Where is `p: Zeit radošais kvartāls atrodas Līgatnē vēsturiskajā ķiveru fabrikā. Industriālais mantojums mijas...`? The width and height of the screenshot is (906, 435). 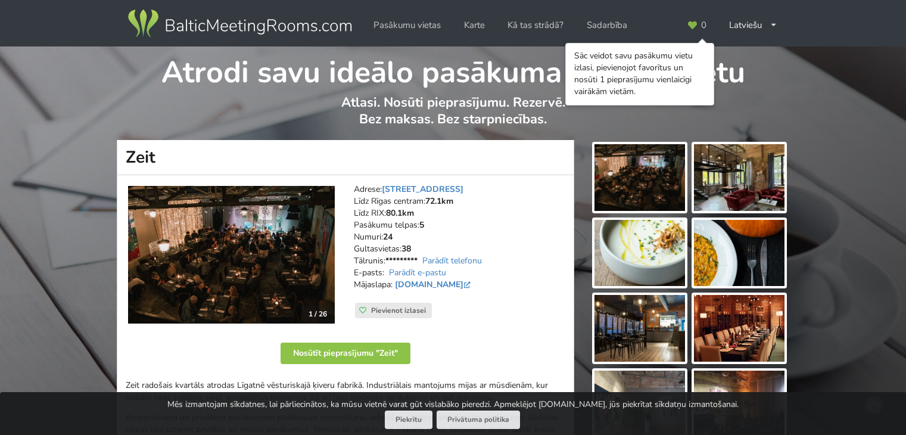 p: Zeit radošais kvartāls atrodas Līgatnē vēsturiskajā ķiveru fabrikā. Industriālais mantojums mijas... is located at coordinates (345, 391).